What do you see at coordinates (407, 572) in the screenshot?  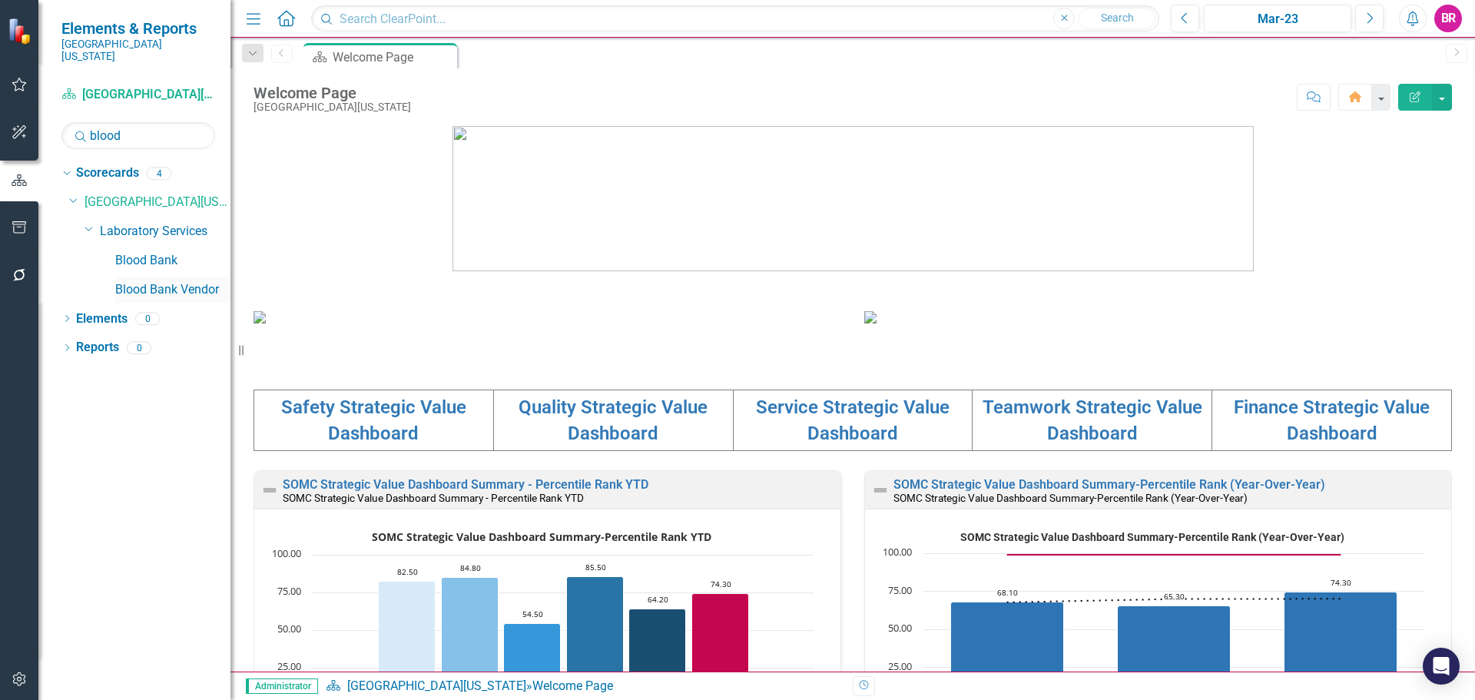 I see `text: 82.50` at bounding box center [407, 572].